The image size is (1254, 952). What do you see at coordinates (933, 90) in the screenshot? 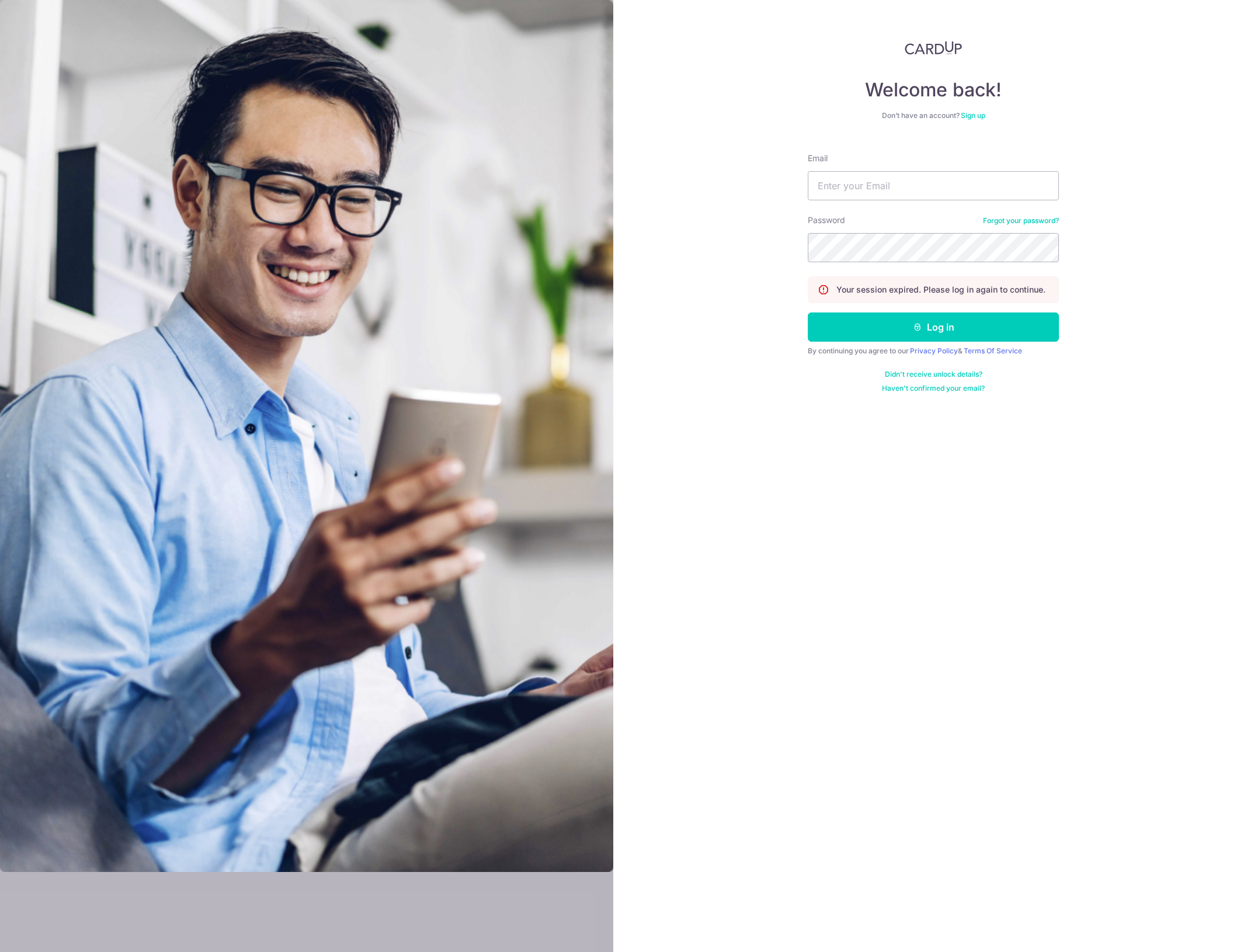
I see `h4: Welcome back!` at bounding box center [933, 90].